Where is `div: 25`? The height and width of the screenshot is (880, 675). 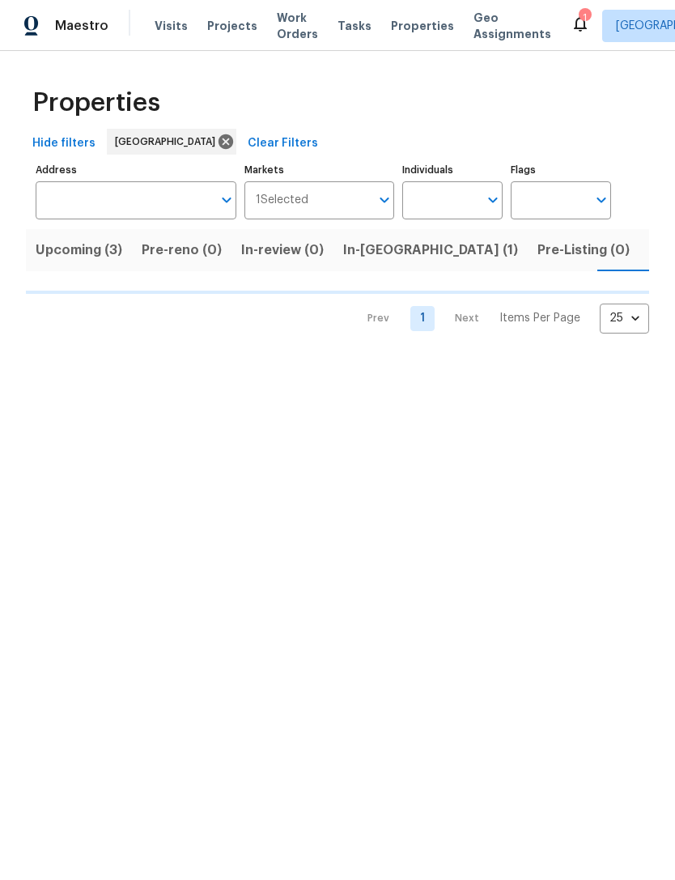 div: 25 is located at coordinates (624, 318).